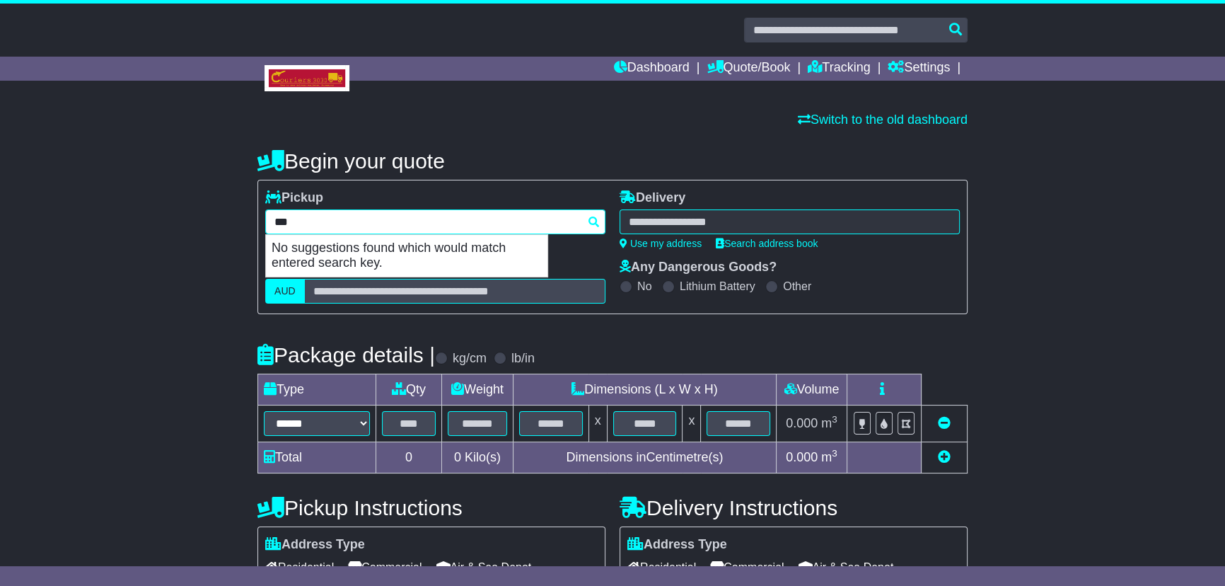  Describe the element at coordinates (919, 69) in the screenshot. I see `a: Settings` at that location.